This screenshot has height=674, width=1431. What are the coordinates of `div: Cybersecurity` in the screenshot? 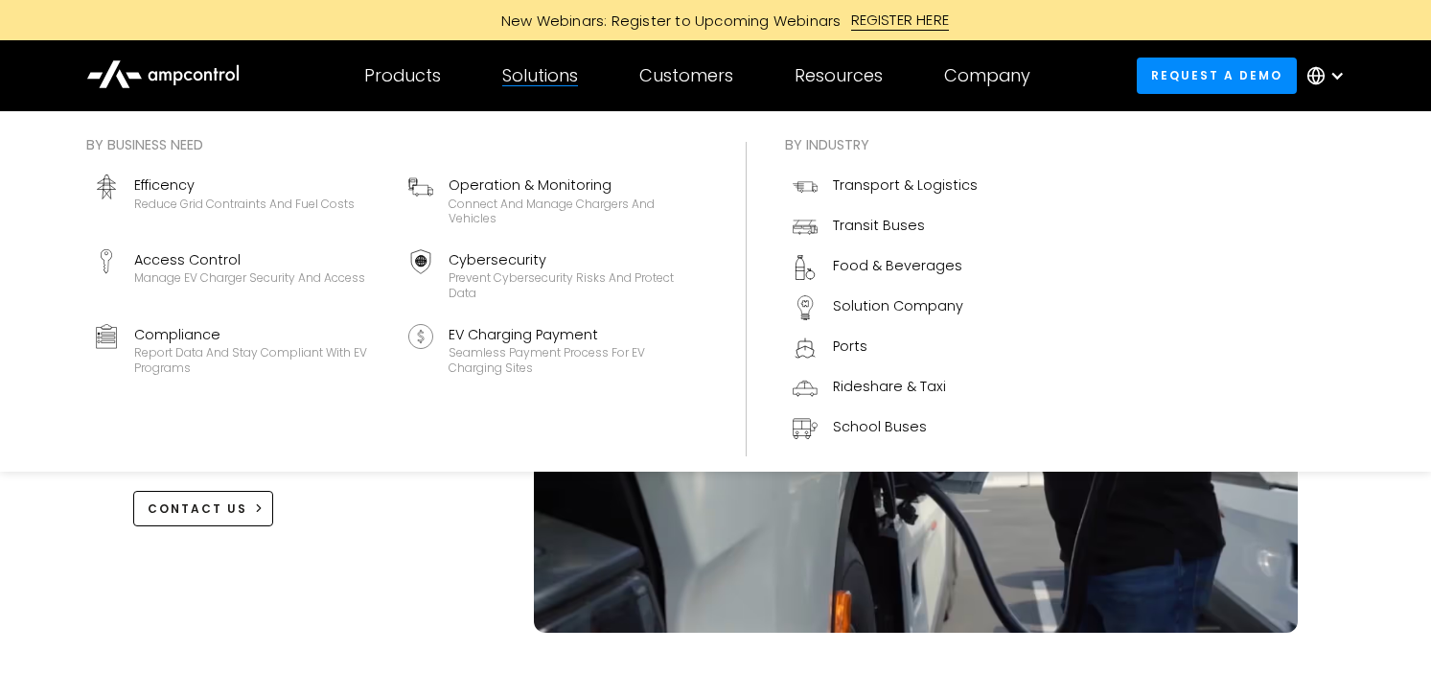 It's located at (574, 260).